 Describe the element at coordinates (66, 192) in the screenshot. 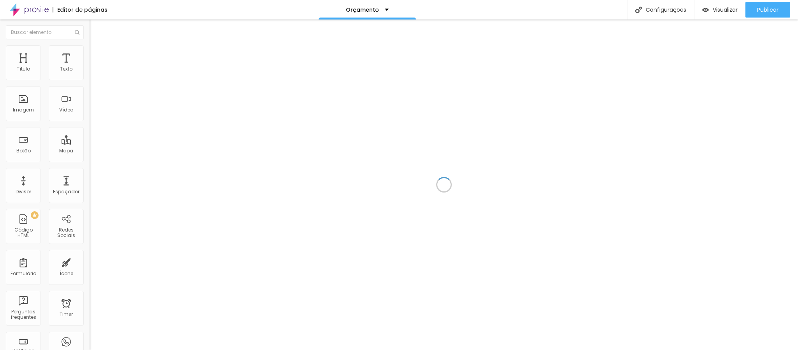

I see `div: Espaçador` at that location.